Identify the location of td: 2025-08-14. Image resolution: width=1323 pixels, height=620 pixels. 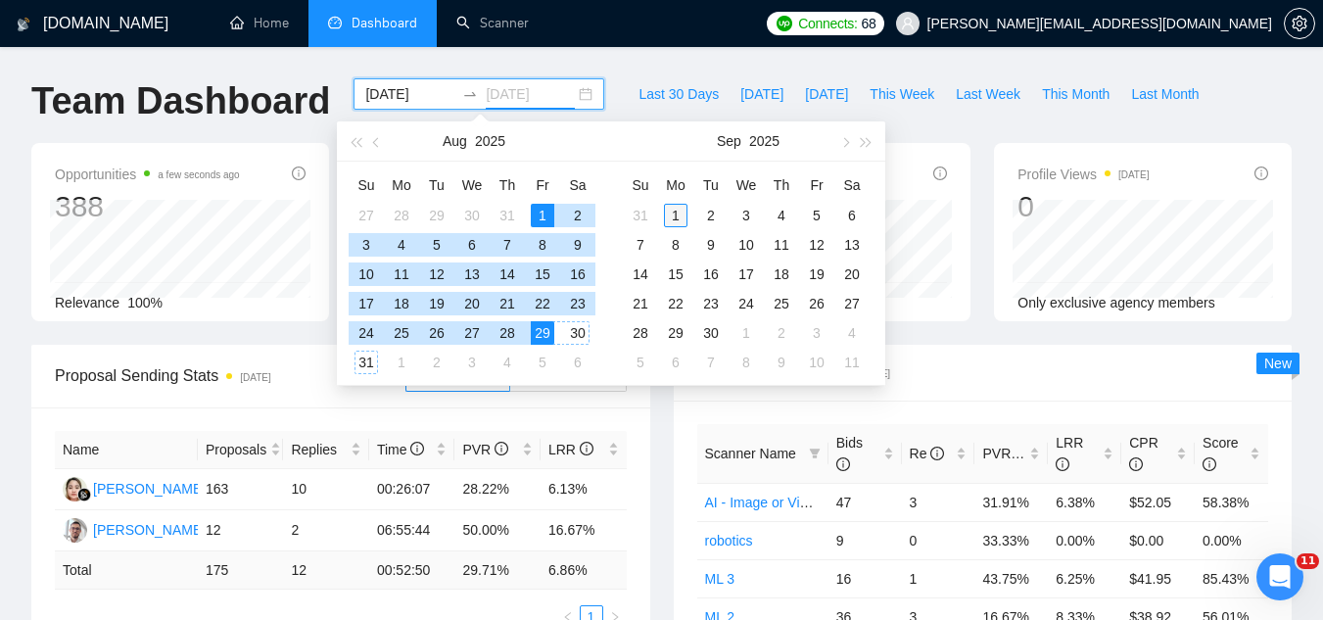
(507, 274).